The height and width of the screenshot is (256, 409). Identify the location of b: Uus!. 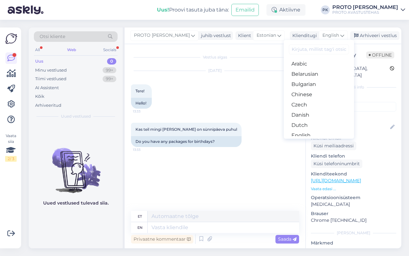
(163, 10).